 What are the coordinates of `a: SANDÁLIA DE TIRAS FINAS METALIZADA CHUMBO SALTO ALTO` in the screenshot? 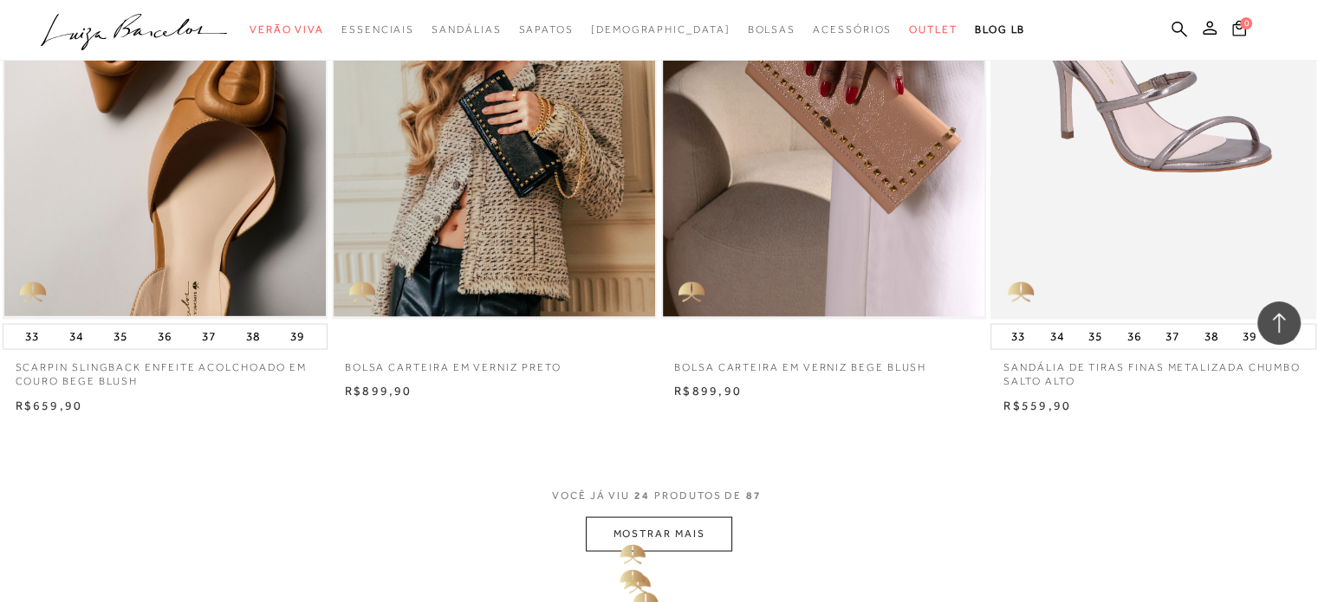 It's located at (1152, 369).